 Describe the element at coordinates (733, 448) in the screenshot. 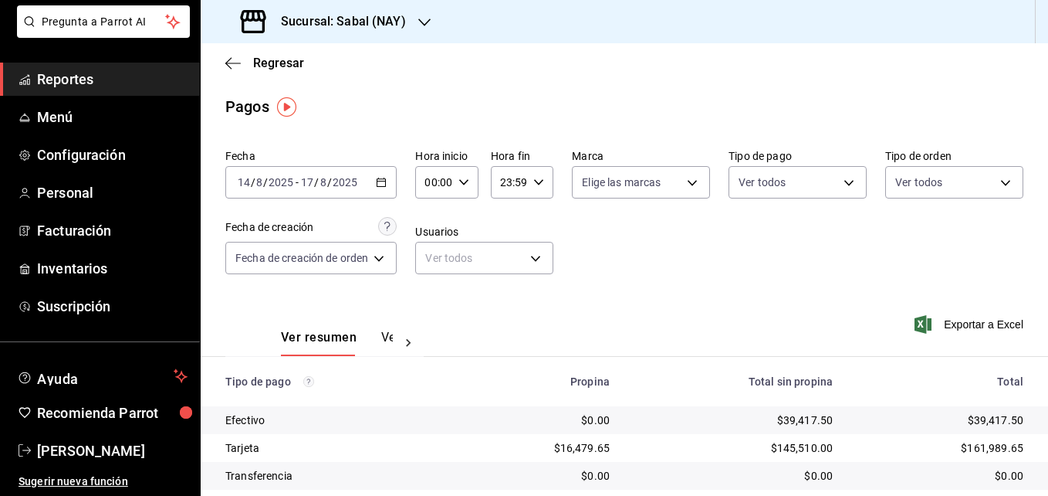

I see `div: $145,510.00` at that location.